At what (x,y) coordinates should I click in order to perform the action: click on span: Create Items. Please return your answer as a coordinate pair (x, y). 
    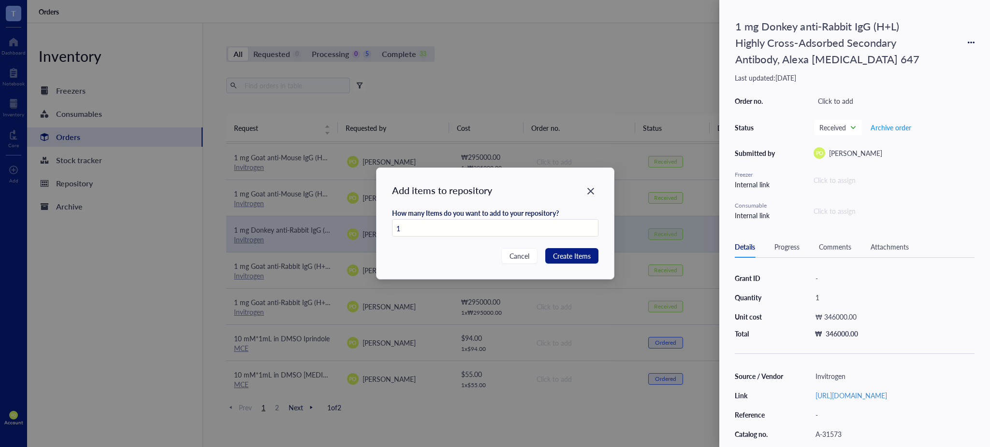
    Looking at the image, I should click on (571, 256).